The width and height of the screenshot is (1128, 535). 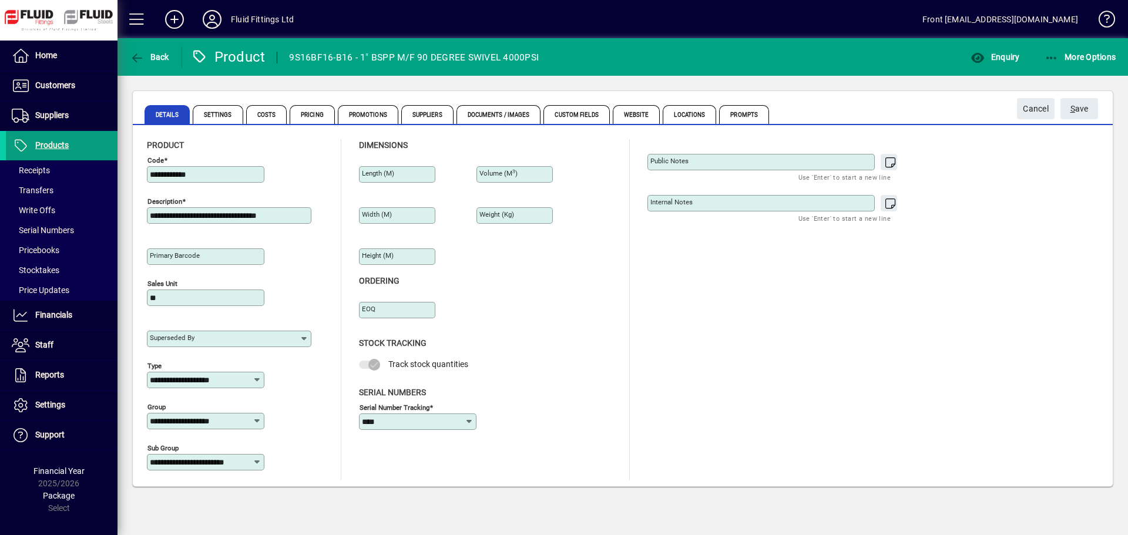 I want to click on a: Transfers, so click(x=62, y=190).